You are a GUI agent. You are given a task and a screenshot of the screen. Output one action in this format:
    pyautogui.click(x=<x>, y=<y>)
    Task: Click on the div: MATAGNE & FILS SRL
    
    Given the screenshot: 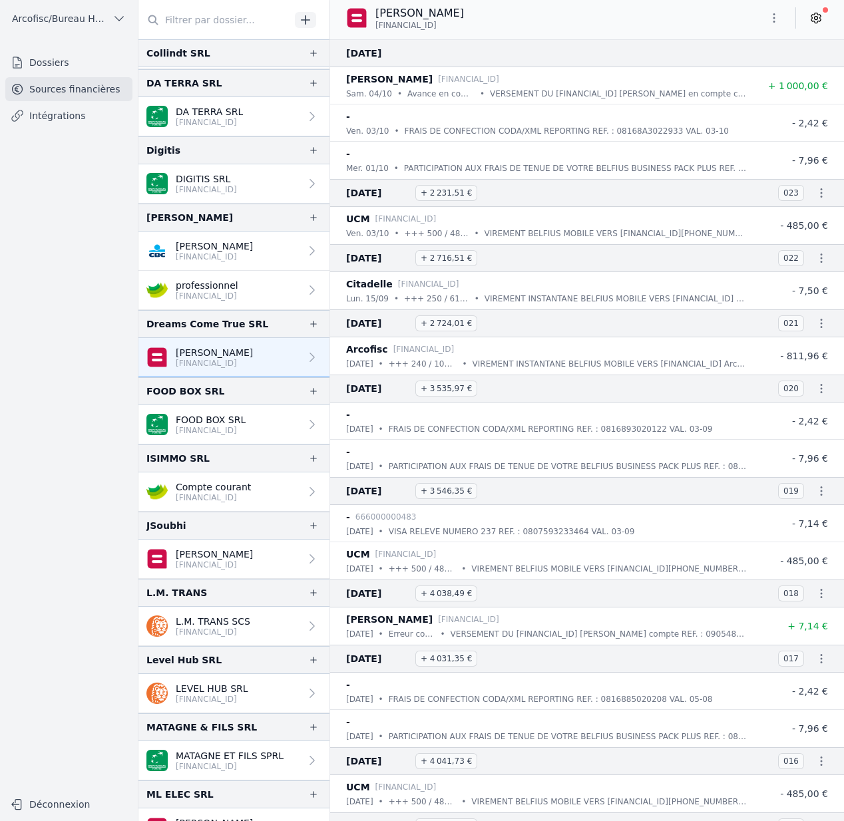 What is the action you would take?
    pyautogui.click(x=202, y=727)
    